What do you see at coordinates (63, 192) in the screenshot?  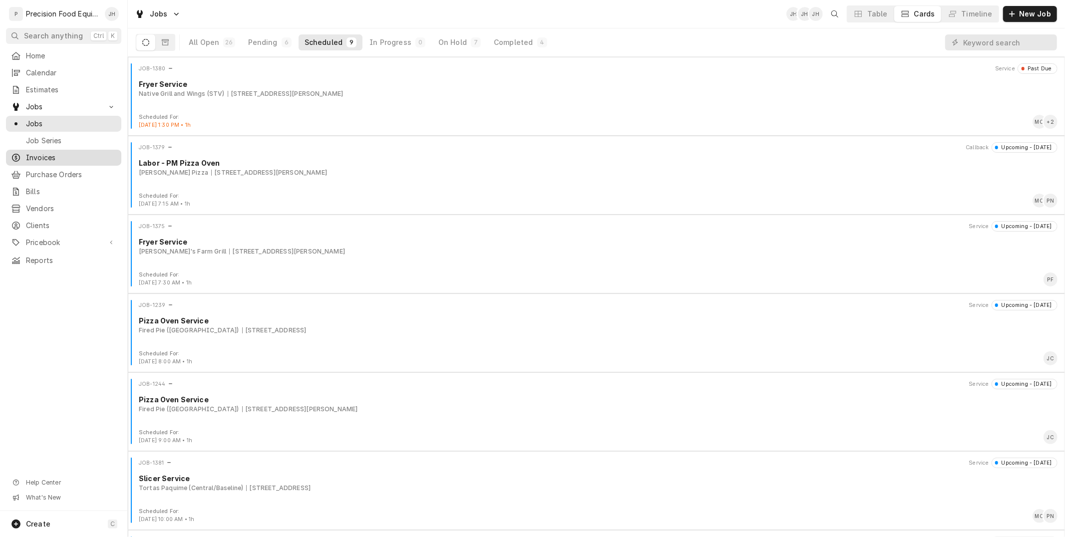 I see `a: Bills` at bounding box center [63, 192].